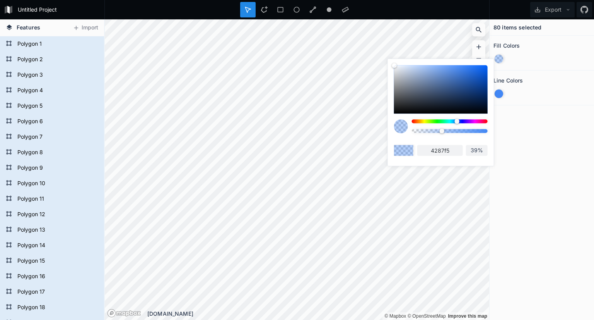 Image resolution: width=594 pixels, height=320 pixels. I want to click on a: Mapbox logo, so click(124, 313).